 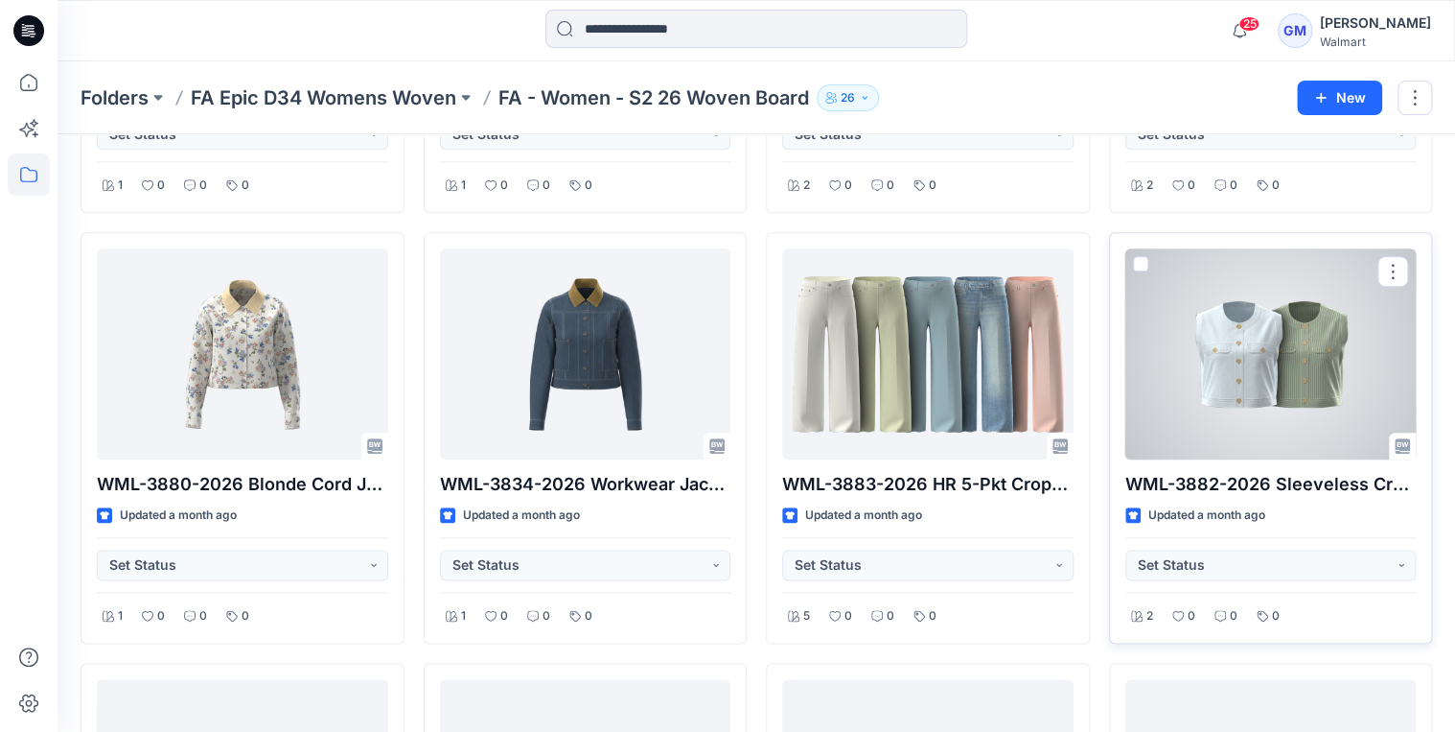 What do you see at coordinates (243, 354) in the screenshot?
I see `a: WML-3880-2026 Blonde Cord Jacket` at bounding box center [243, 354].